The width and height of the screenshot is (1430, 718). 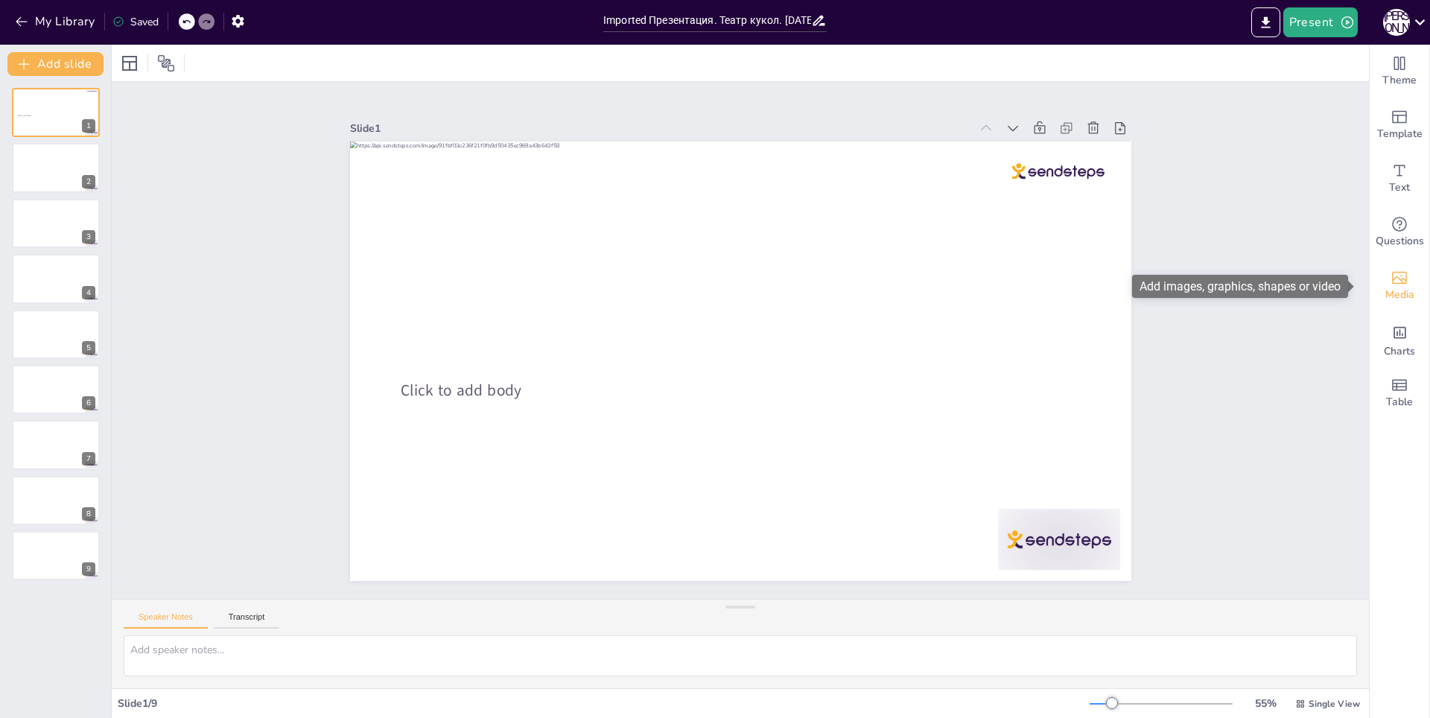 I want to click on span: Template, so click(x=1399, y=134).